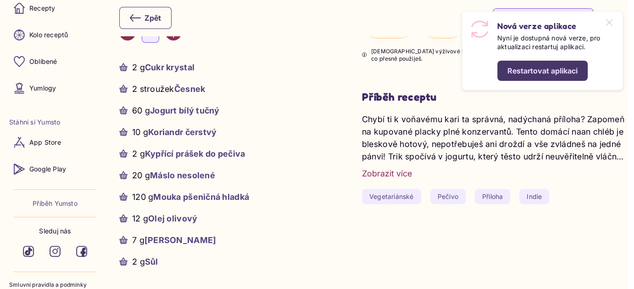 This screenshot has width=634, height=289. Describe the element at coordinates (173, 32) in the screenshot. I see `button: Increase value` at that location.